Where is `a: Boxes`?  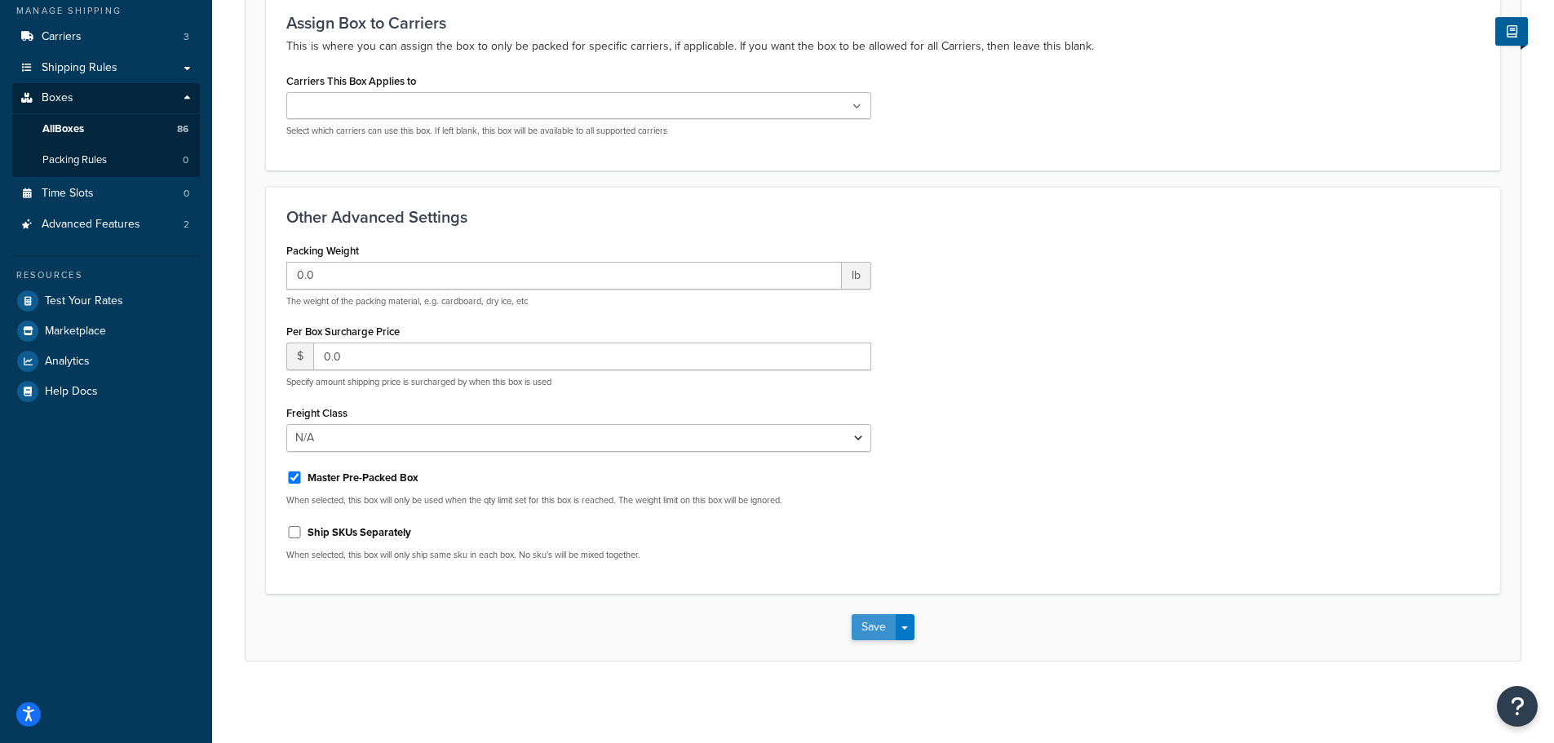 a: Boxes is located at coordinates (106, 98).